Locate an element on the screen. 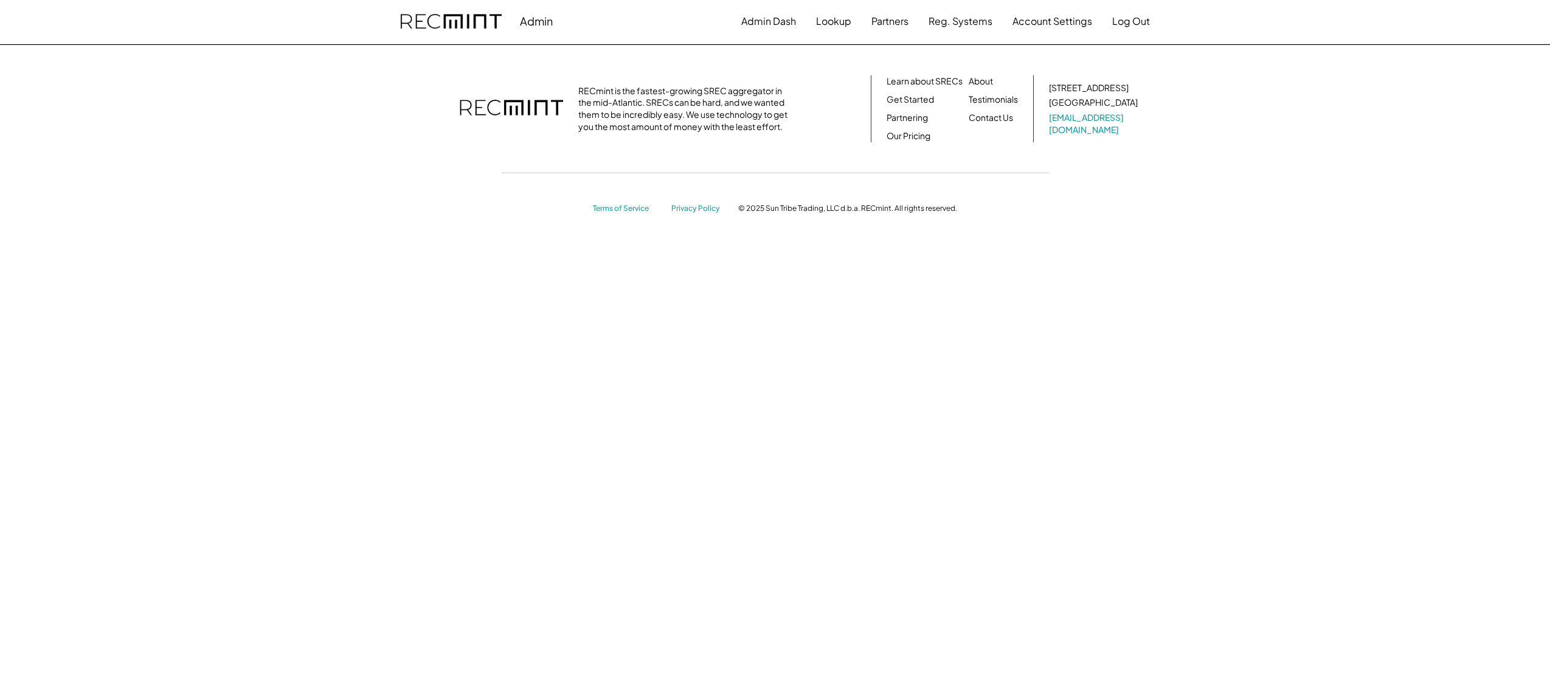  div: Admin is located at coordinates (536, 21).